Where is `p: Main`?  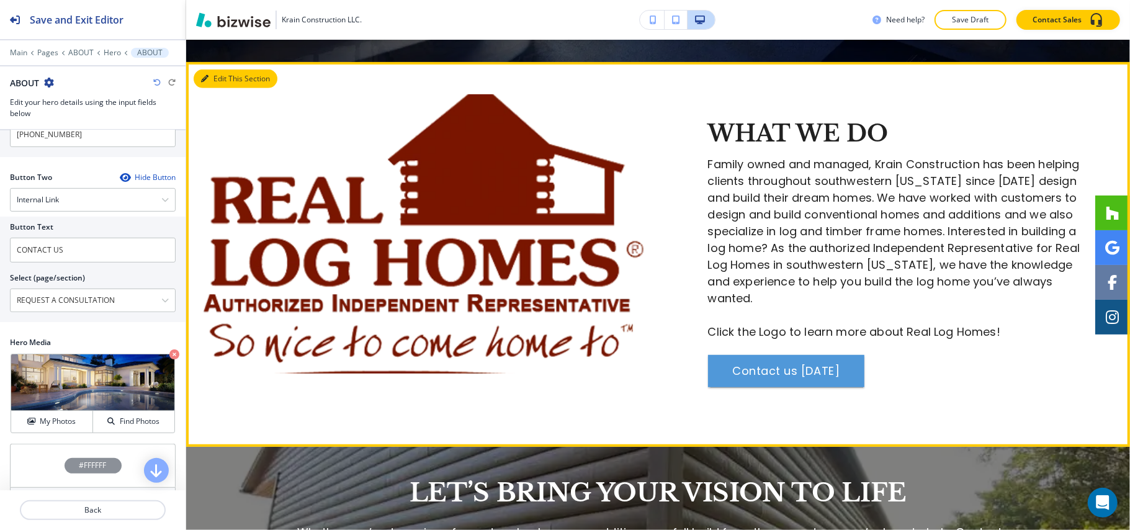
p: Main is located at coordinates (19, 53).